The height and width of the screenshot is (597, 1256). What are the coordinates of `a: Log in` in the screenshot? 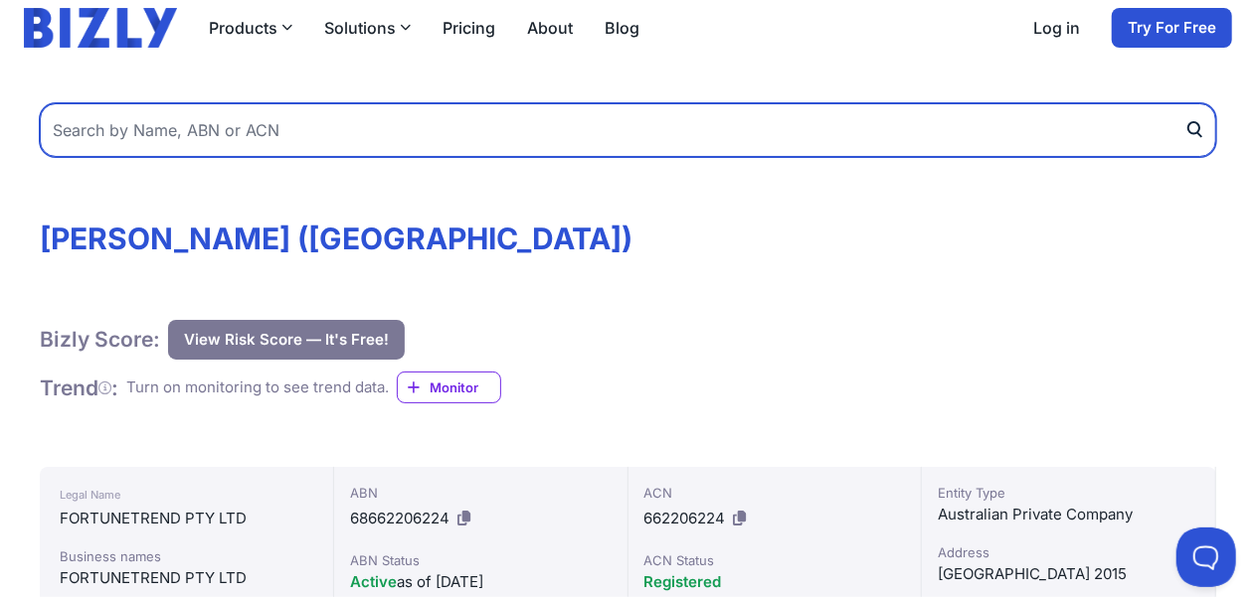 It's located at (1056, 28).